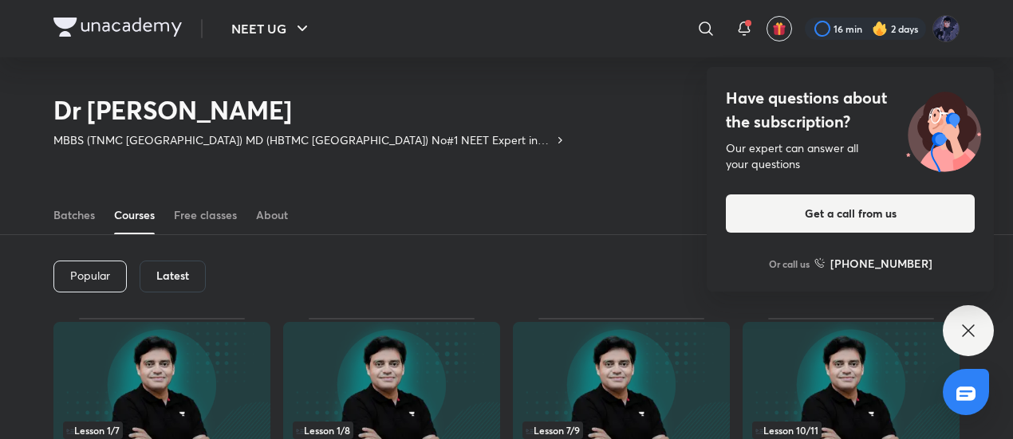  Describe the element at coordinates (272, 215) in the screenshot. I see `div: About` at that location.